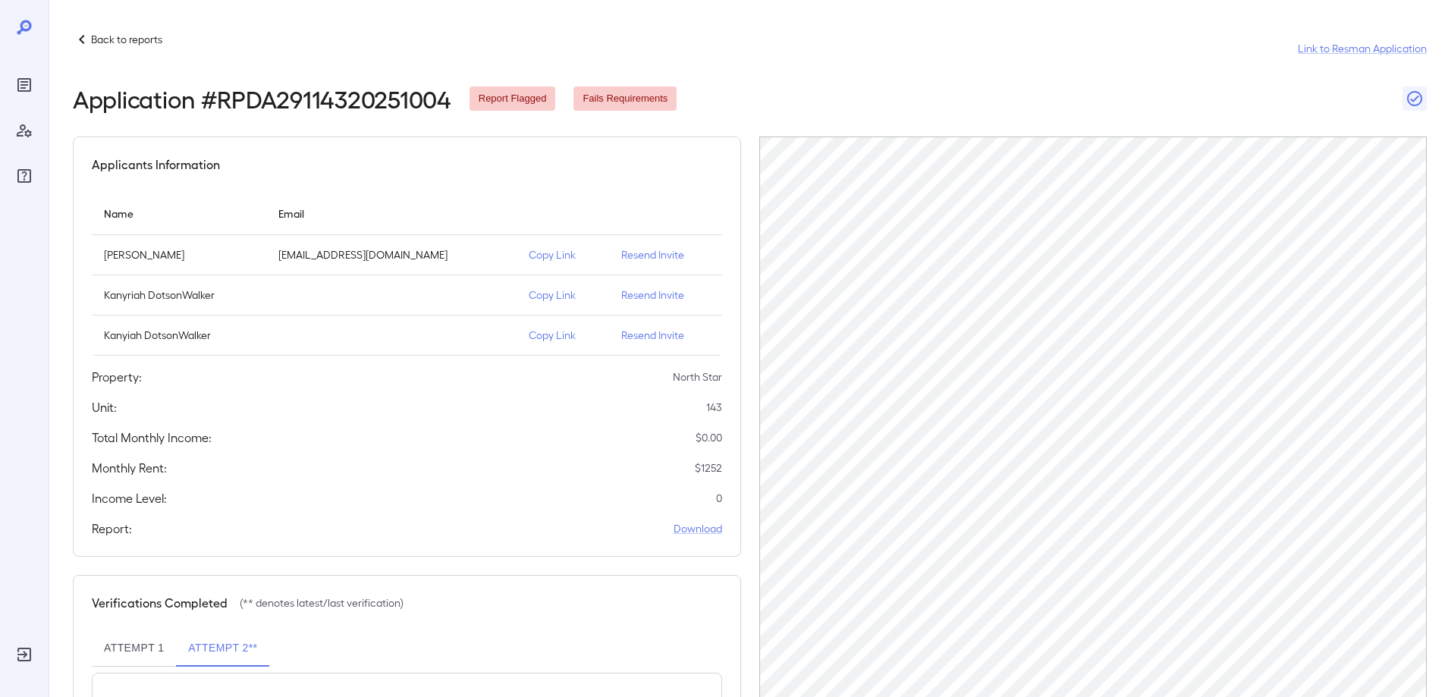 The width and height of the screenshot is (1445, 697). Describe the element at coordinates (714, 407) in the screenshot. I see `p: 143` at that location.